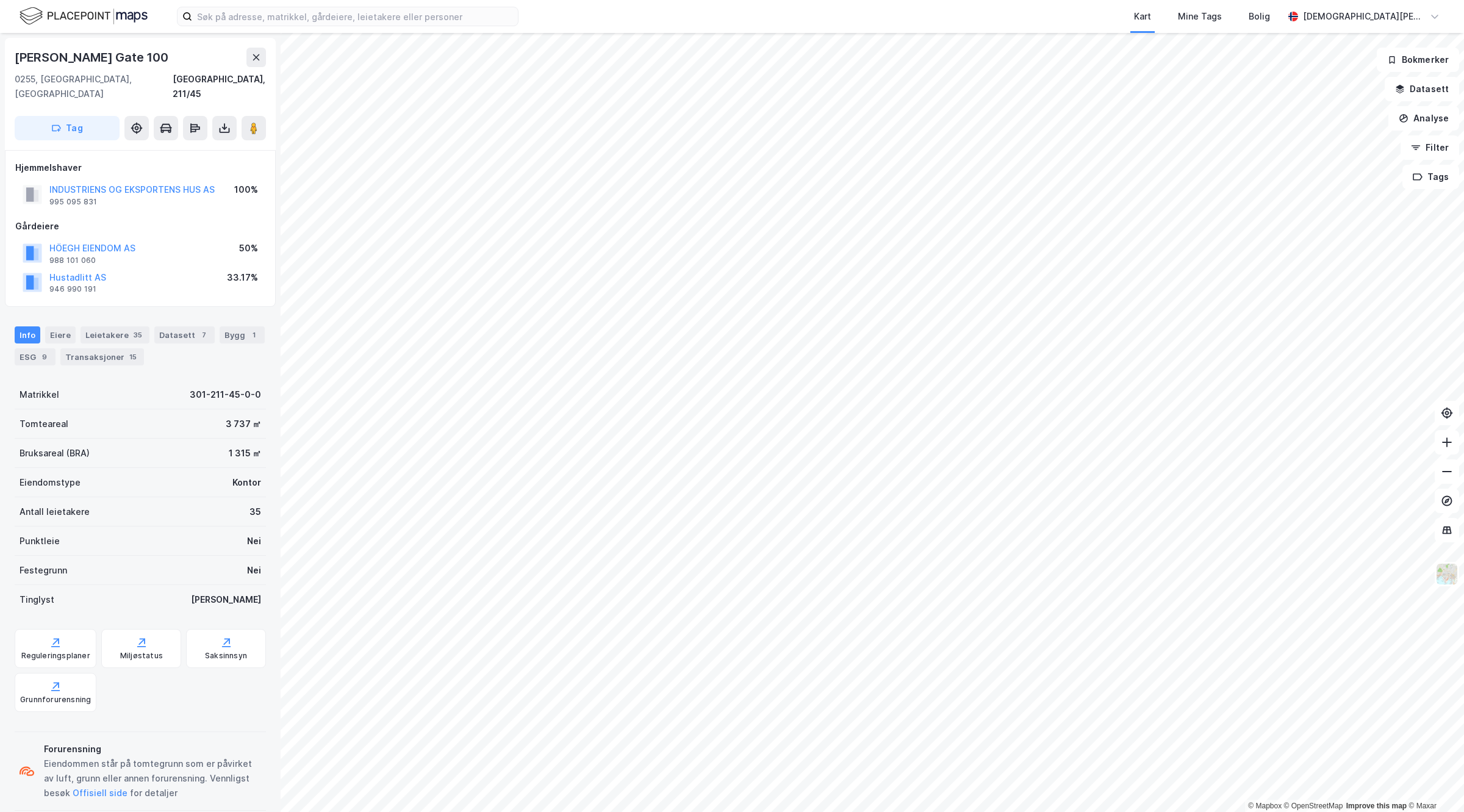  Describe the element at coordinates (37, 600) in the screenshot. I see `div: Tinglyst` at that location.